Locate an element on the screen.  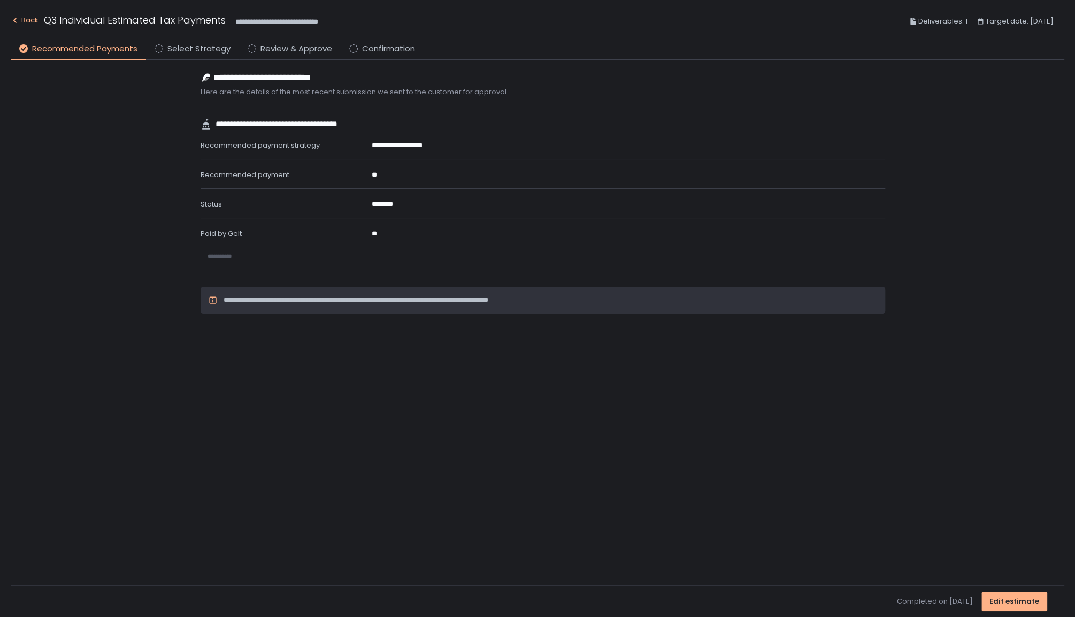
span: Paid by Gelt is located at coordinates (221, 233).